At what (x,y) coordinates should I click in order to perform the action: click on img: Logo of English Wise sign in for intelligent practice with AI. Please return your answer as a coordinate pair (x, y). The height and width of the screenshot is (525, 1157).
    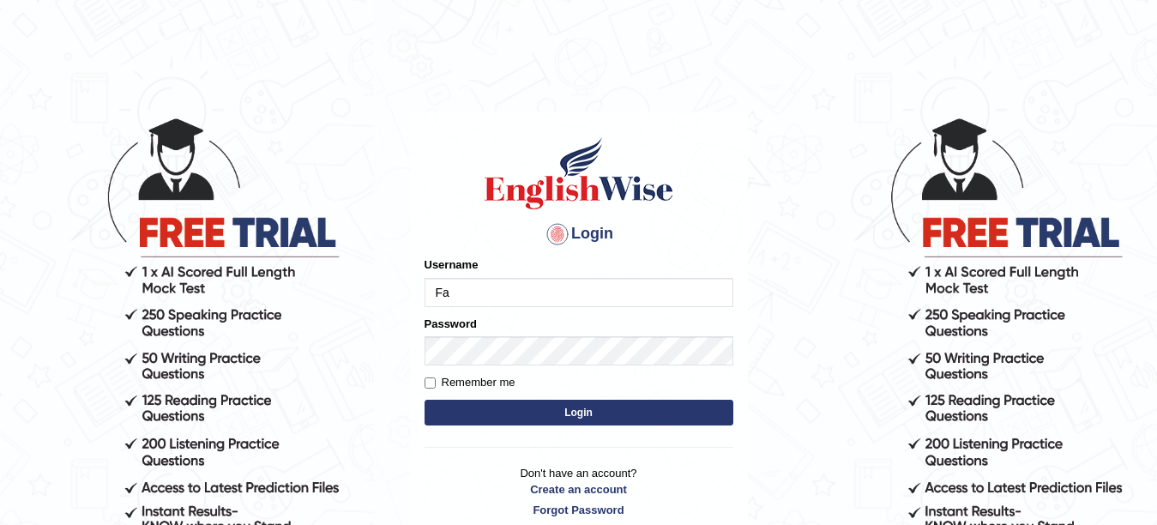
    Looking at the image, I should click on (579, 173).